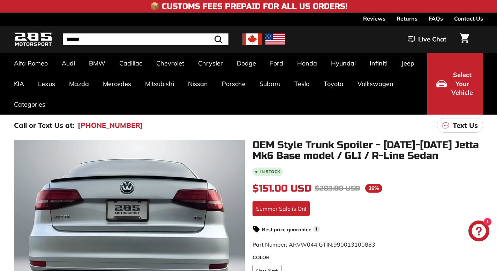 The width and height of the screenshot is (497, 271). I want to click on a: Cadillac, so click(131, 63).